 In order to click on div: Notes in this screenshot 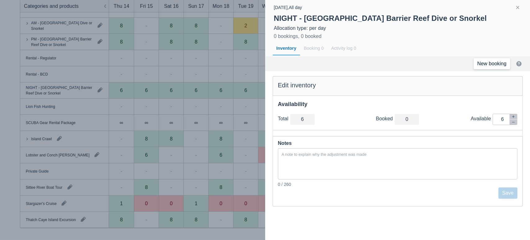, I will do `click(398, 143)`.